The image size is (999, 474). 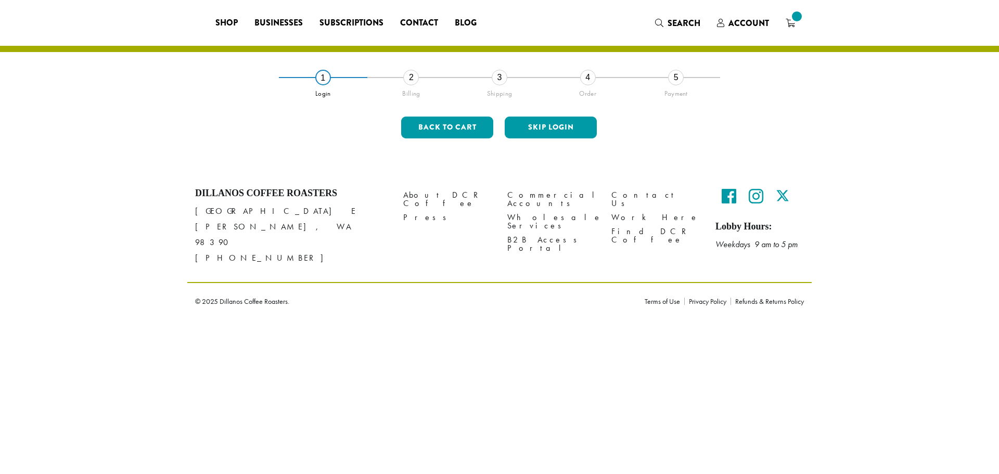 I want to click on h4: Dillanos Coffee Roasters, so click(x=291, y=194).